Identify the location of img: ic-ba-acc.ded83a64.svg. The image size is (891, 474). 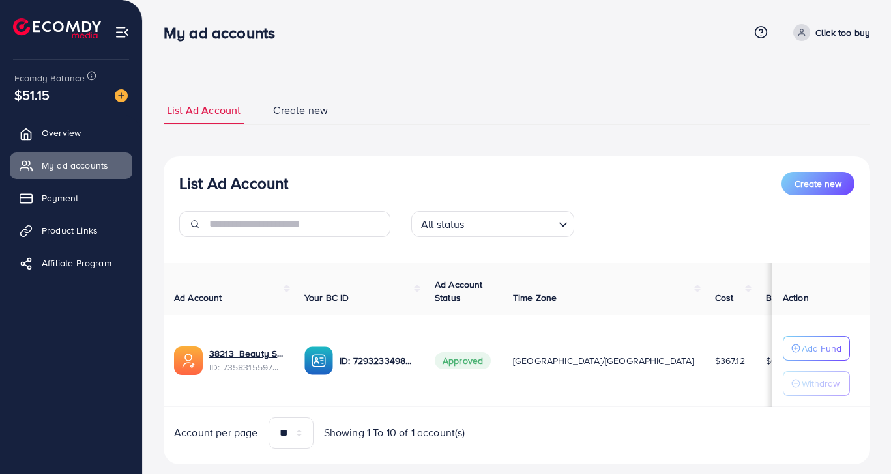
(319, 361).